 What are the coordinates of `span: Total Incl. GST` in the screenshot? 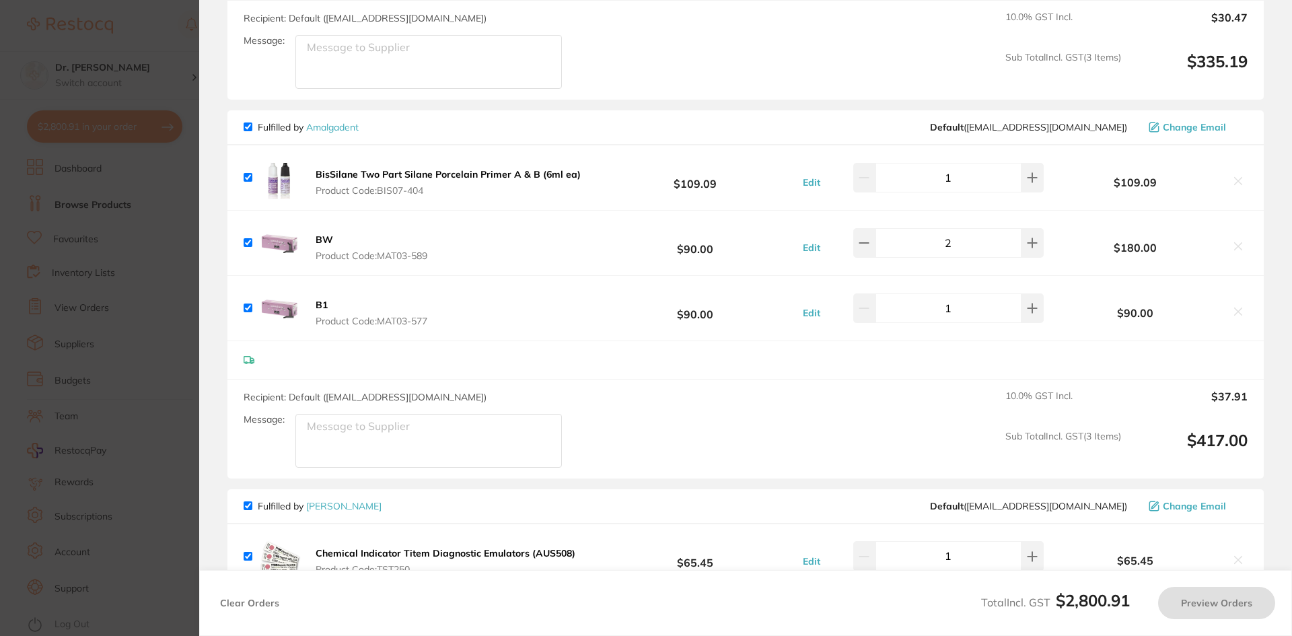 It's located at (1055, 602).